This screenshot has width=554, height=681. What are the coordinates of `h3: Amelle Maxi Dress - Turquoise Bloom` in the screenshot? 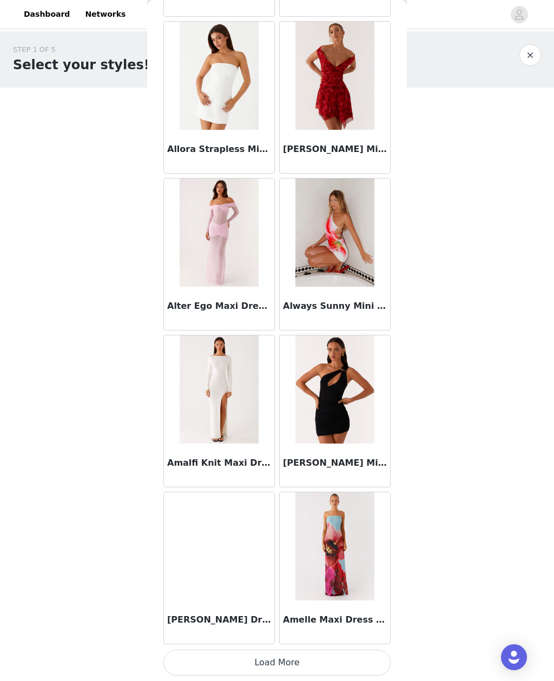 It's located at (335, 620).